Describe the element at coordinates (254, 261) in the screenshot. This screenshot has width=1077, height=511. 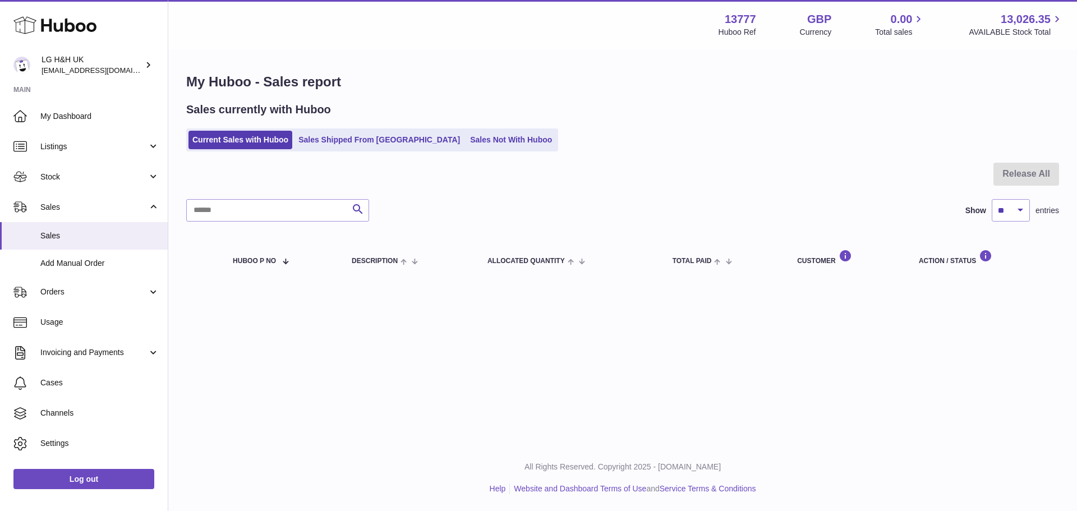
I see `span: Huboo P no` at that location.